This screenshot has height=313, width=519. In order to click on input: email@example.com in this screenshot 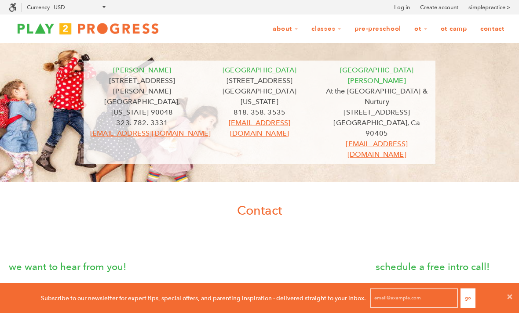, I will do `click(414, 298)`.